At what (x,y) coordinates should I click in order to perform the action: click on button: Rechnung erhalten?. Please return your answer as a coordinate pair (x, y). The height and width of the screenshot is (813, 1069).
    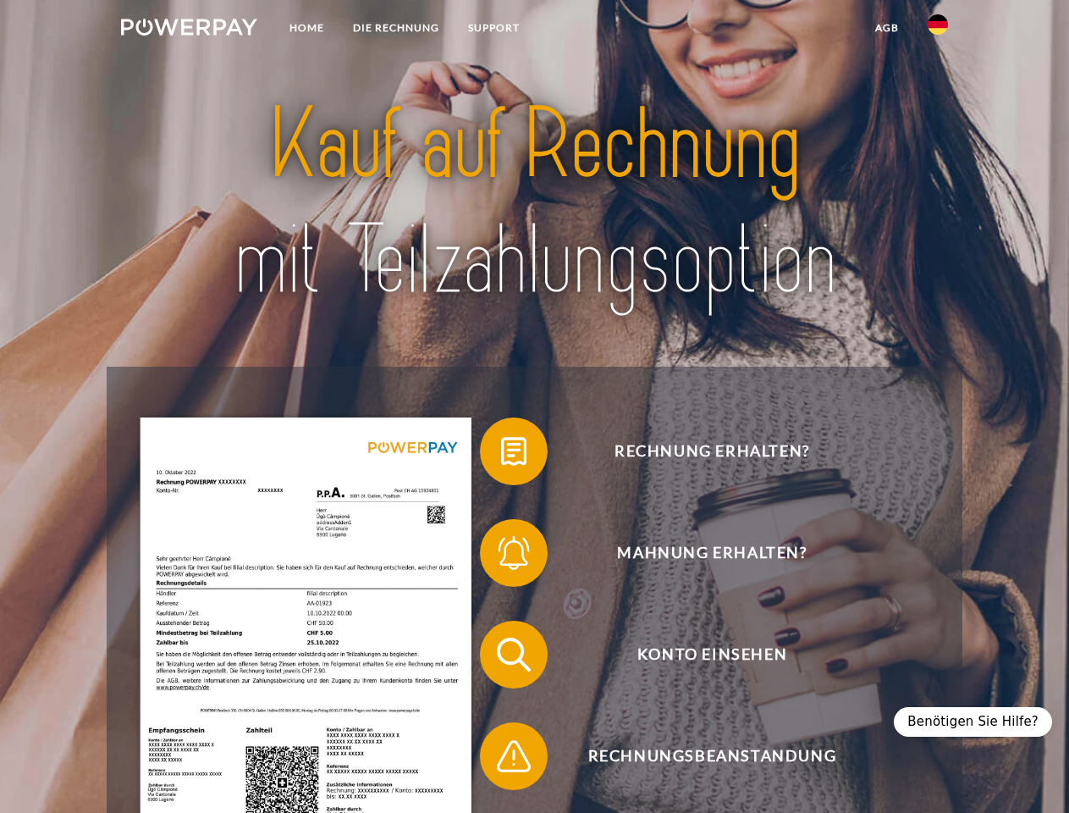
    Looking at the image, I should click on (700, 451).